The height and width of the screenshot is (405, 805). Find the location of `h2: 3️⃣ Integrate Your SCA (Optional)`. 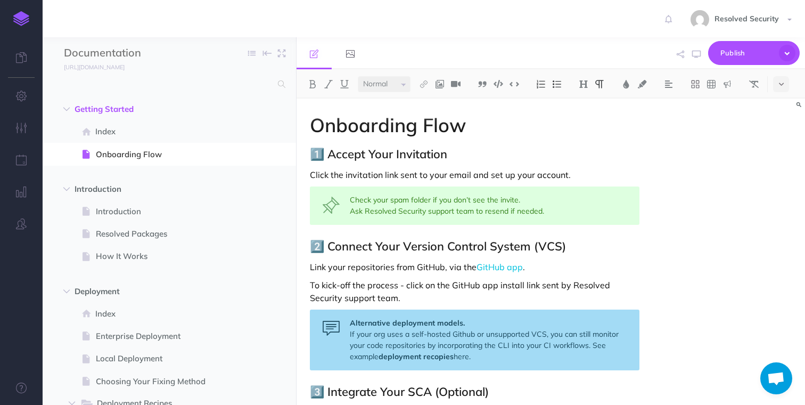

h2: 3️⃣ Integrate Your SCA (Optional) is located at coordinates (474, 391).